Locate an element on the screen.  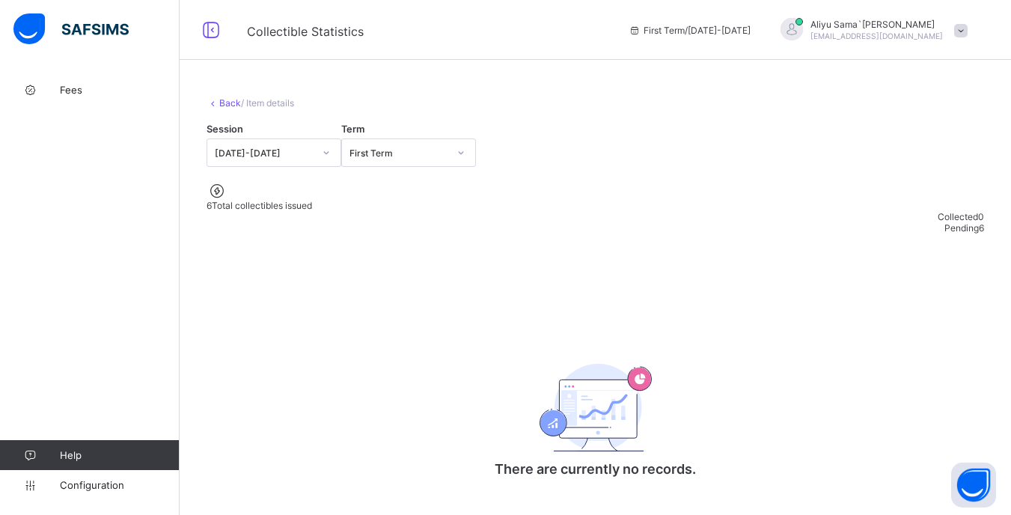
span: 0 is located at coordinates (981, 216).